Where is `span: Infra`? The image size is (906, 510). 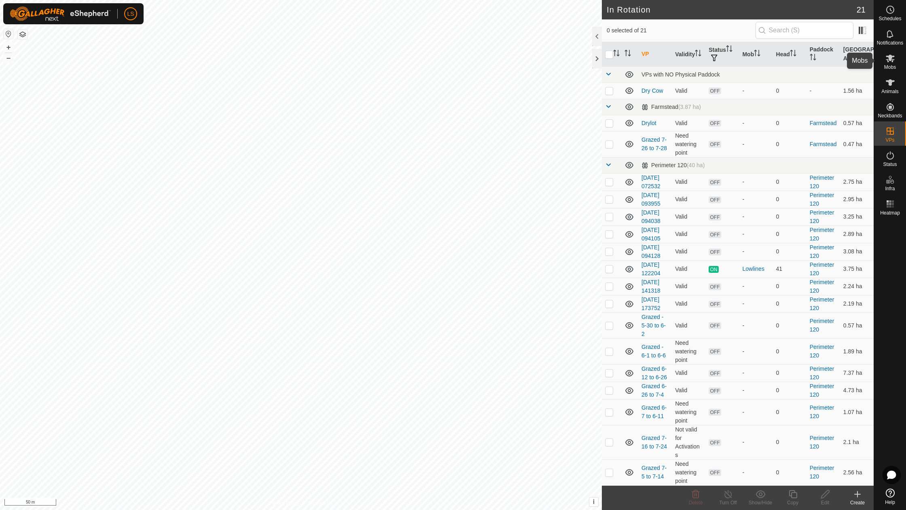 span: Infra is located at coordinates (890, 189).